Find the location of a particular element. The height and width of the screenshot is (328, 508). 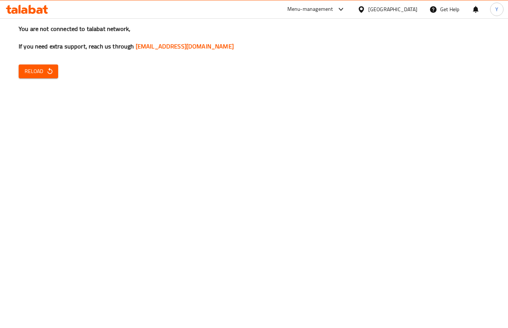

div: Menu-management is located at coordinates (310, 9).